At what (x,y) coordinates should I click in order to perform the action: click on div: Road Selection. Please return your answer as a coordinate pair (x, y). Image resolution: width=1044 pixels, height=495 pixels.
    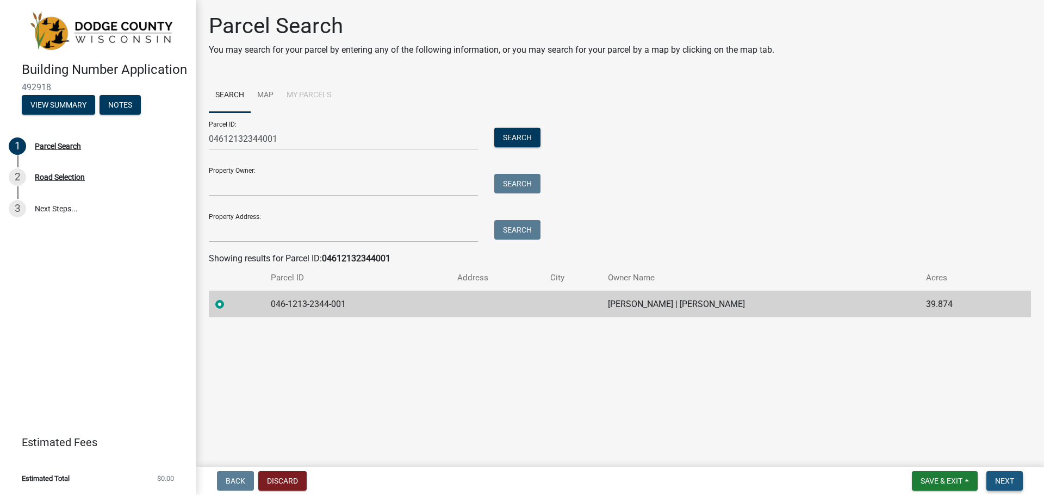
    Looking at the image, I should click on (60, 177).